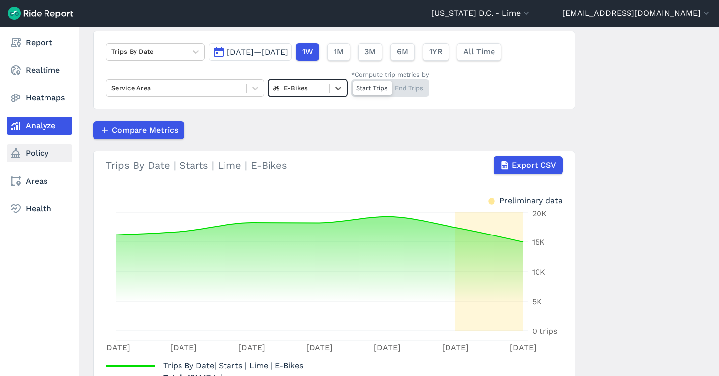 The width and height of the screenshot is (719, 376). Describe the element at coordinates (40, 209) in the screenshot. I see `a: Health` at that location.